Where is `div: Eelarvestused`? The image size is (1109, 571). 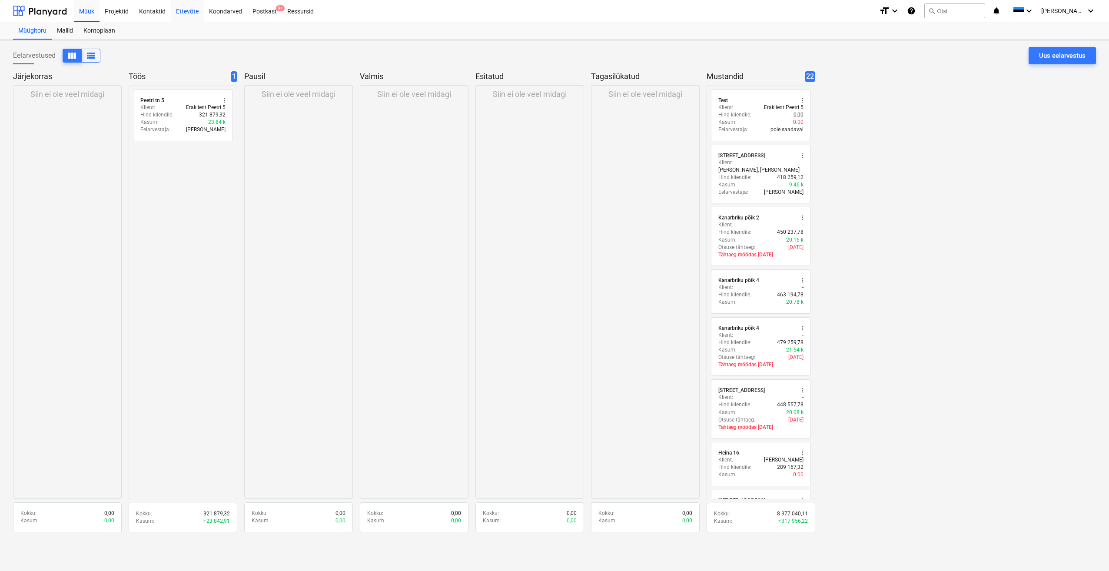 div: Eelarvestused is located at coordinates (56, 56).